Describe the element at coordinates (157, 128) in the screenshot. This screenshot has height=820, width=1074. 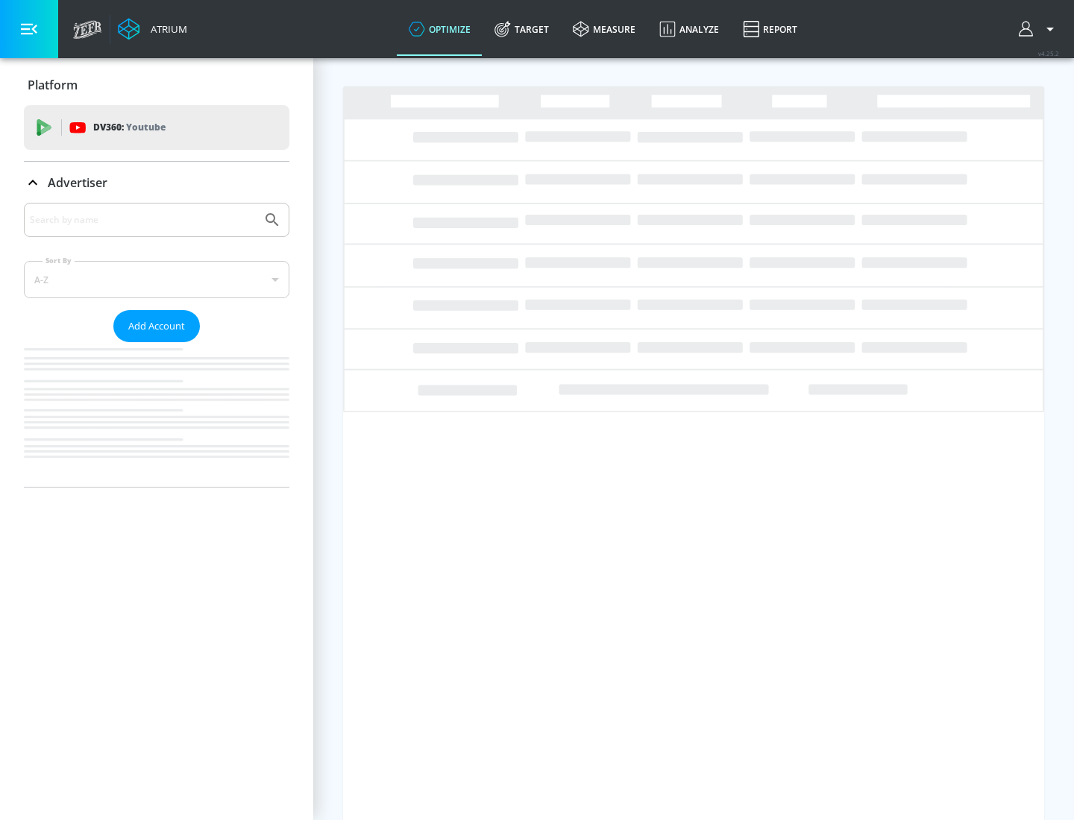
I see `div: DV360: Youtube` at that location.